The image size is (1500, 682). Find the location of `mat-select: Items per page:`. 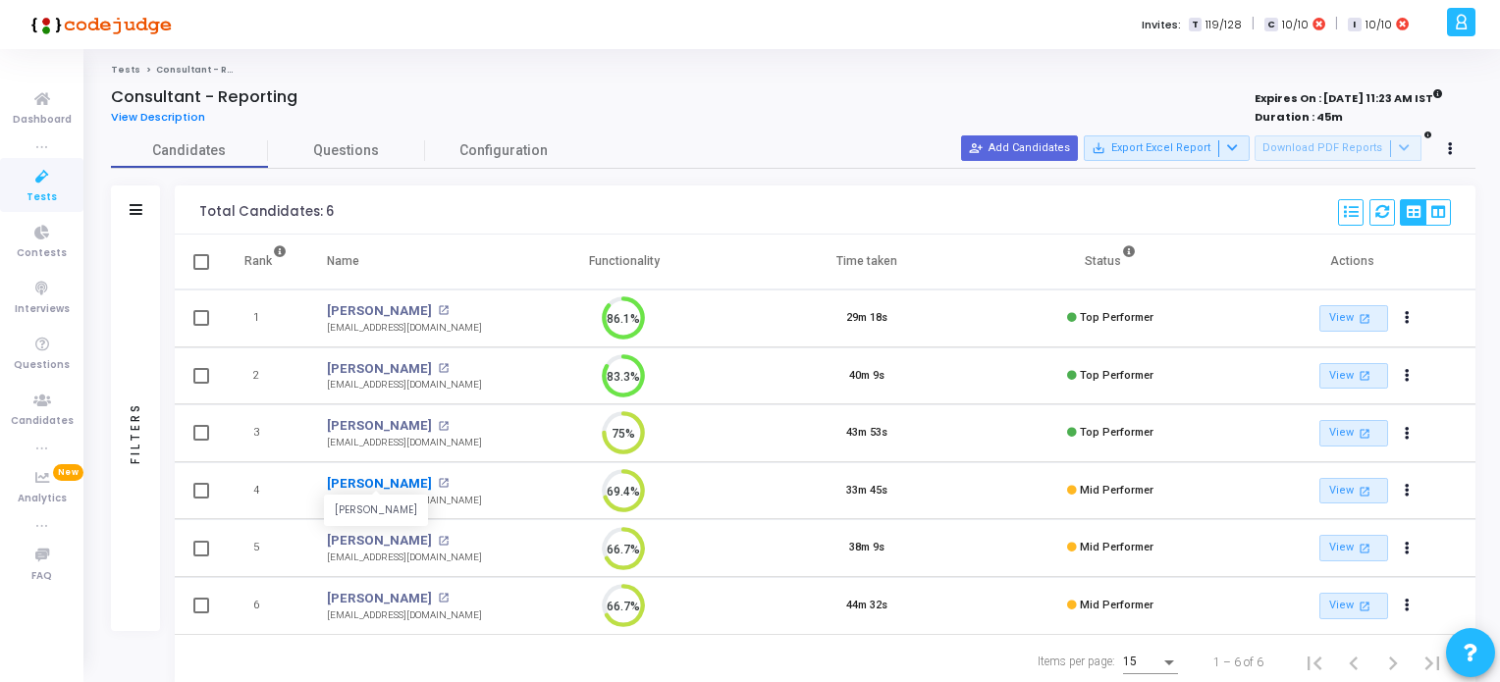

mat-select: Items per page: is located at coordinates (1151, 663).